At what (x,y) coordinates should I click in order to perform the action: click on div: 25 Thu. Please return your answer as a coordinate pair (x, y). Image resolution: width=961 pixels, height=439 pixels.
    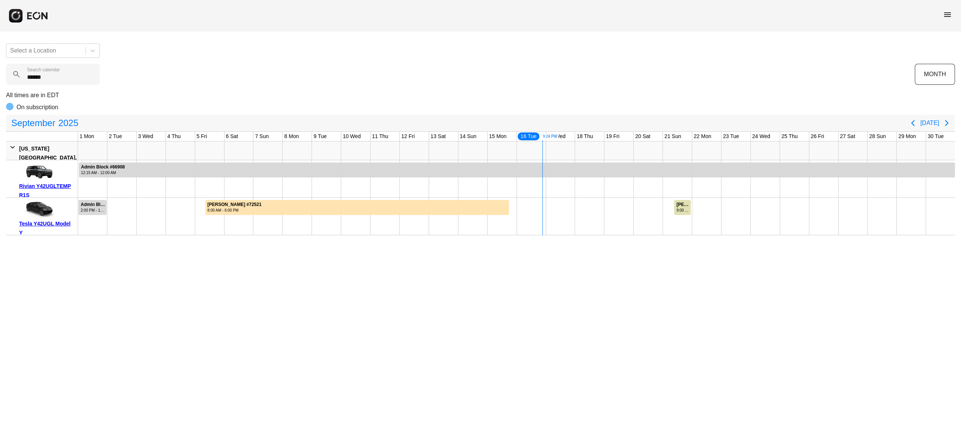
    Looking at the image, I should click on (789, 136).